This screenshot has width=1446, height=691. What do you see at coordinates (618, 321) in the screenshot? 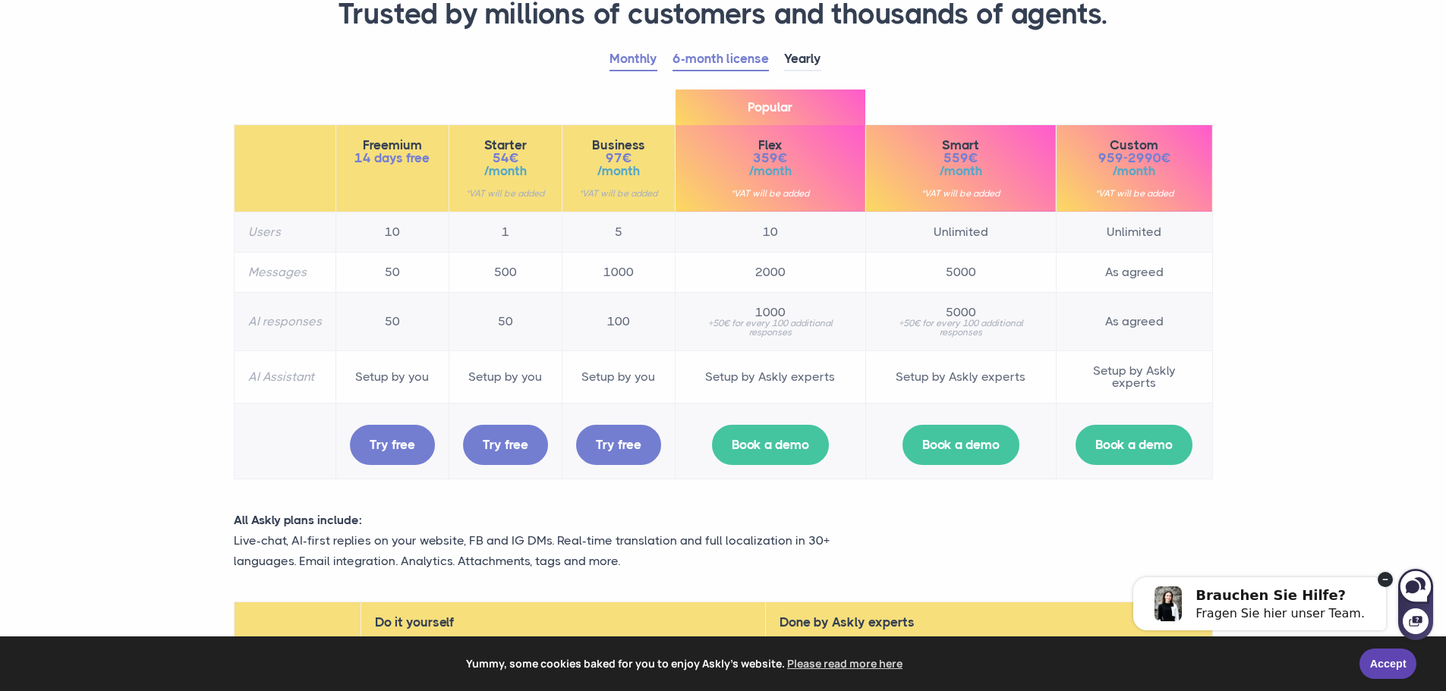
I see `td: 100` at bounding box center [618, 321].